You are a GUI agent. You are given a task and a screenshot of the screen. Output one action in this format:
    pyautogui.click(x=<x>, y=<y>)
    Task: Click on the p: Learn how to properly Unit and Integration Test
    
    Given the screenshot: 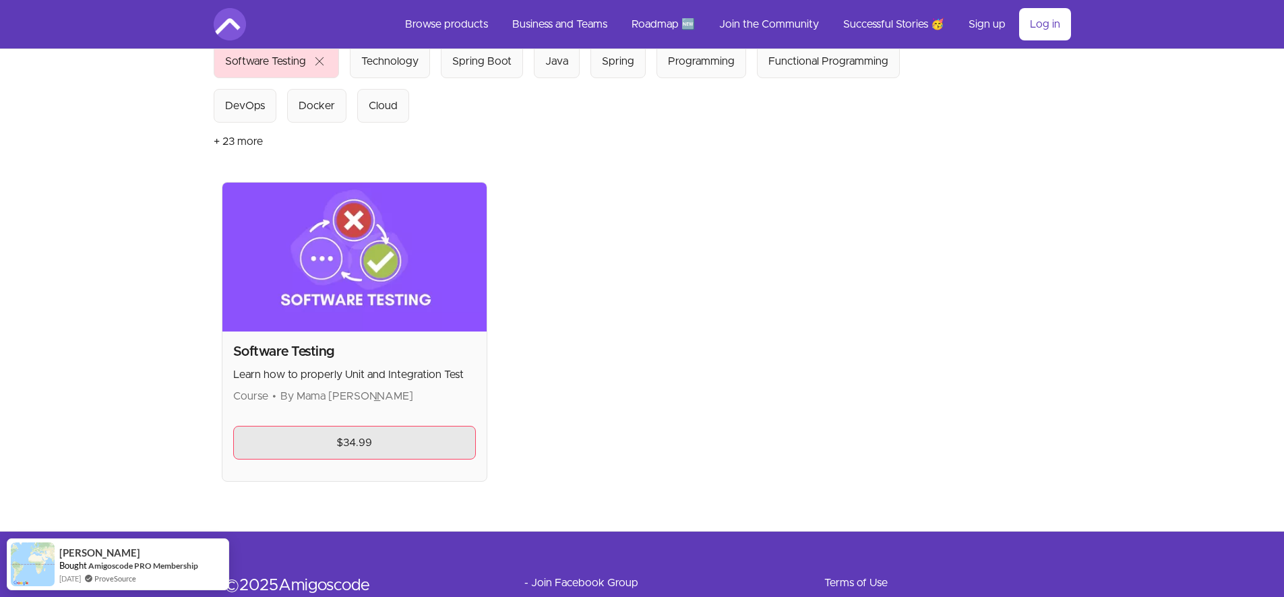 What is the action you would take?
    pyautogui.click(x=355, y=375)
    